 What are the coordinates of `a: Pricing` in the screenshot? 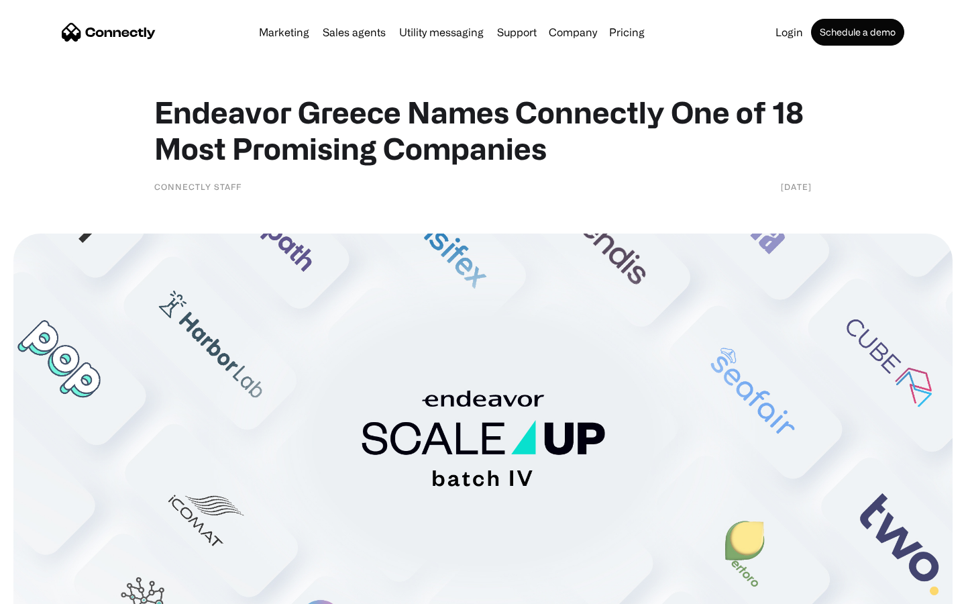 It's located at (626, 32).